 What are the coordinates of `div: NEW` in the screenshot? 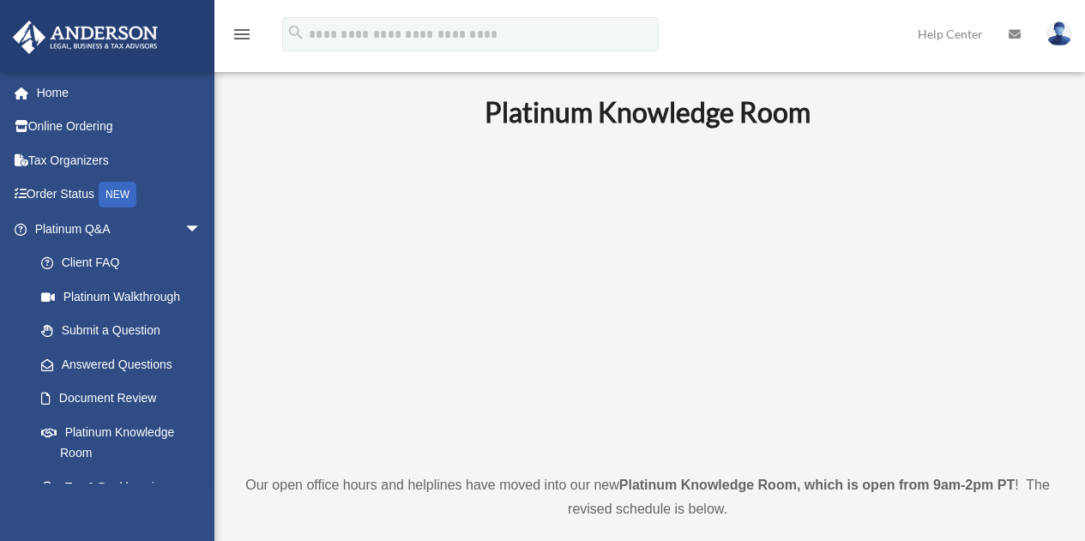 It's located at (118, 195).